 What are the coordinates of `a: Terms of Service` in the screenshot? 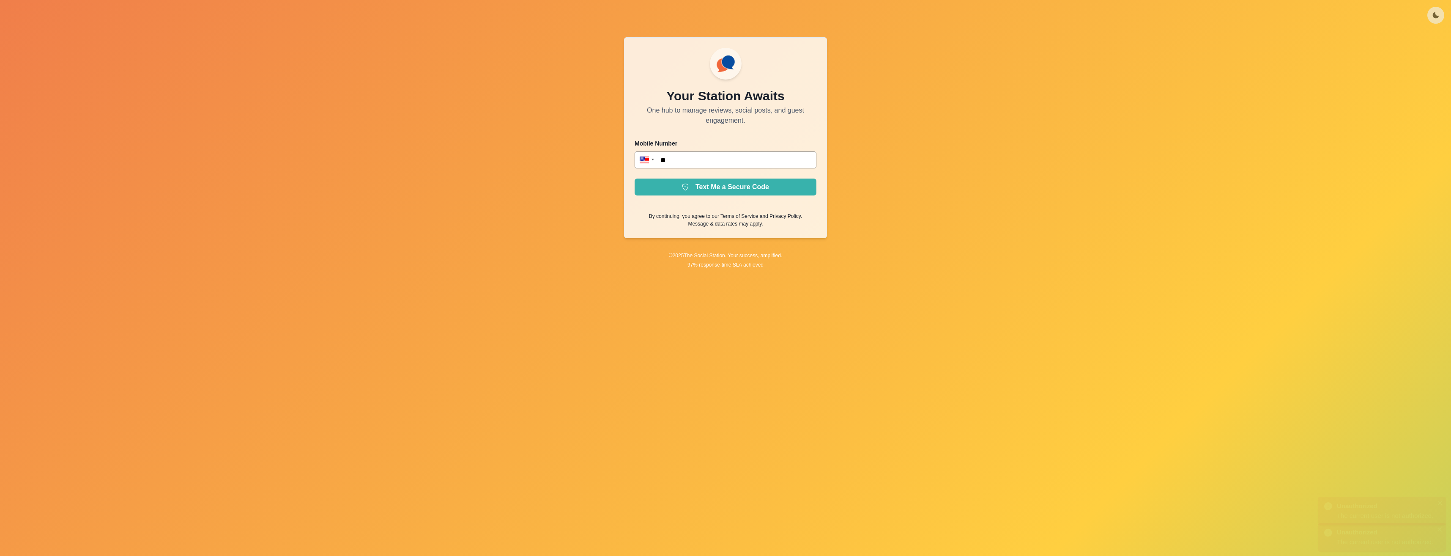 It's located at (739, 216).